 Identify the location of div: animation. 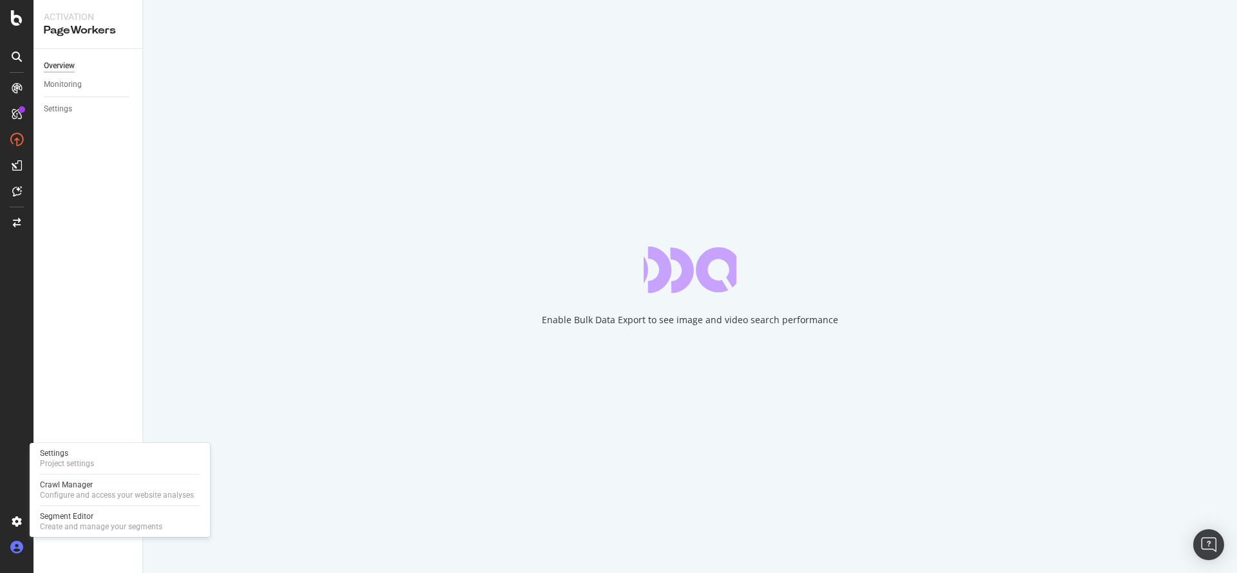
(690, 270).